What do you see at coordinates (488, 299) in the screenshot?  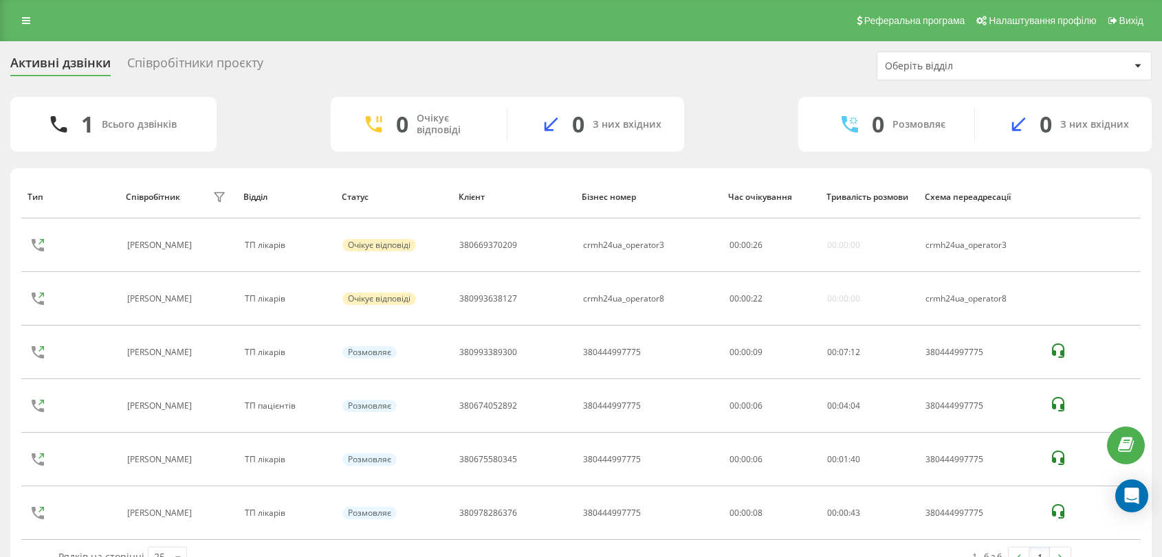 I see `div: 380993638127` at bounding box center [488, 299].